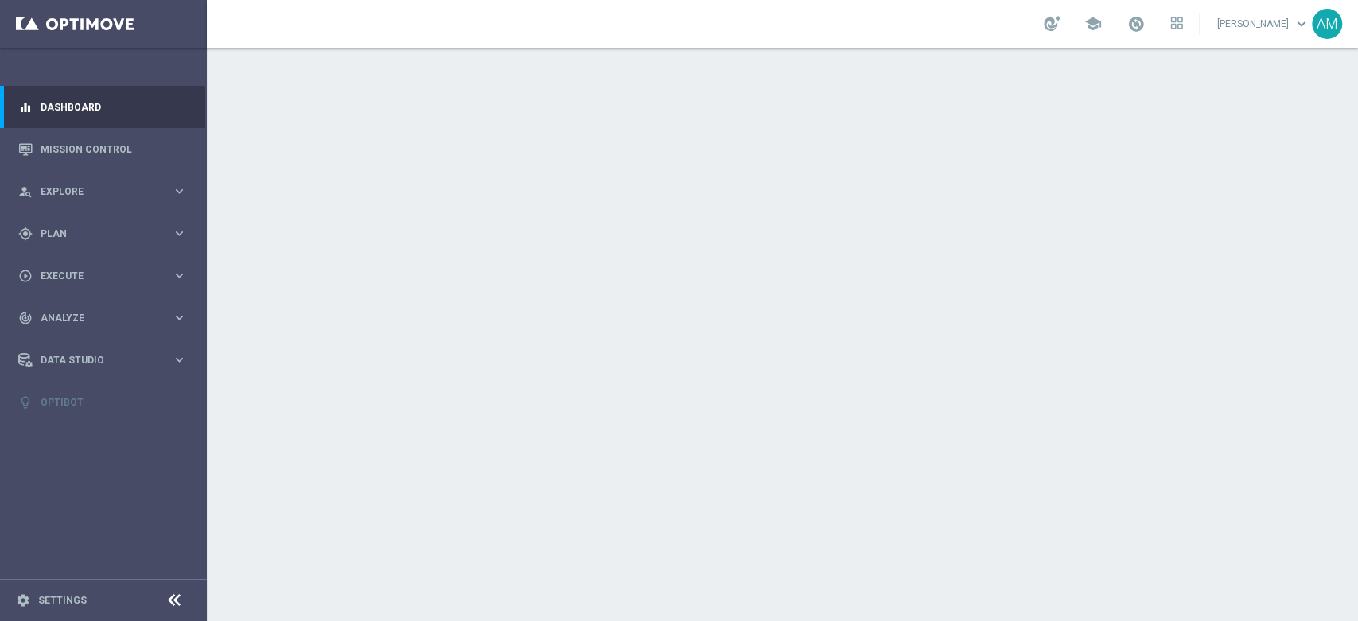  I want to click on div: gps_fixed Plan keyboard_arrow_right, so click(103, 234).